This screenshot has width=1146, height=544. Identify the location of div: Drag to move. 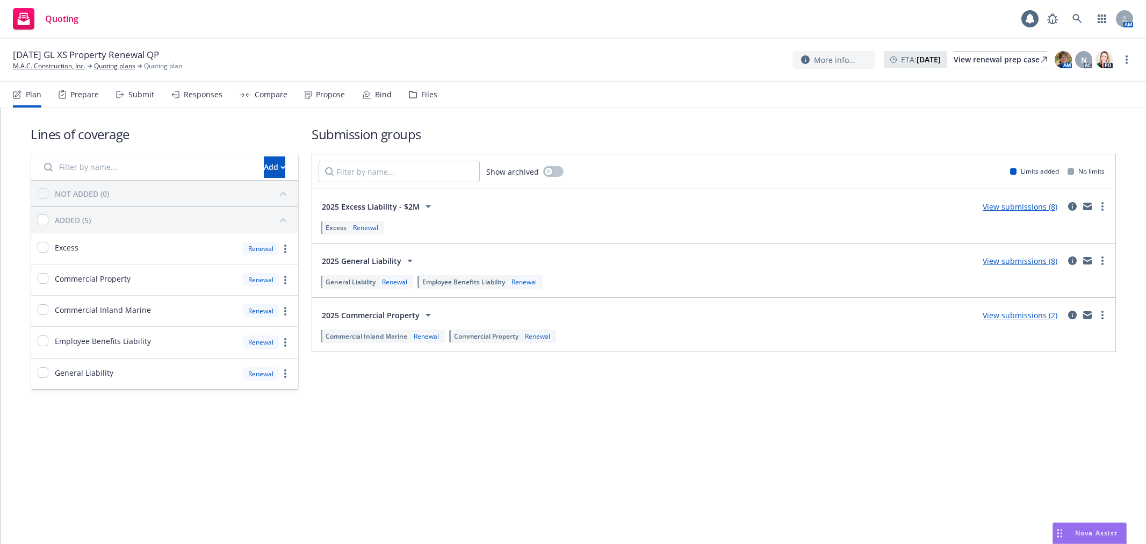
(1060, 533).